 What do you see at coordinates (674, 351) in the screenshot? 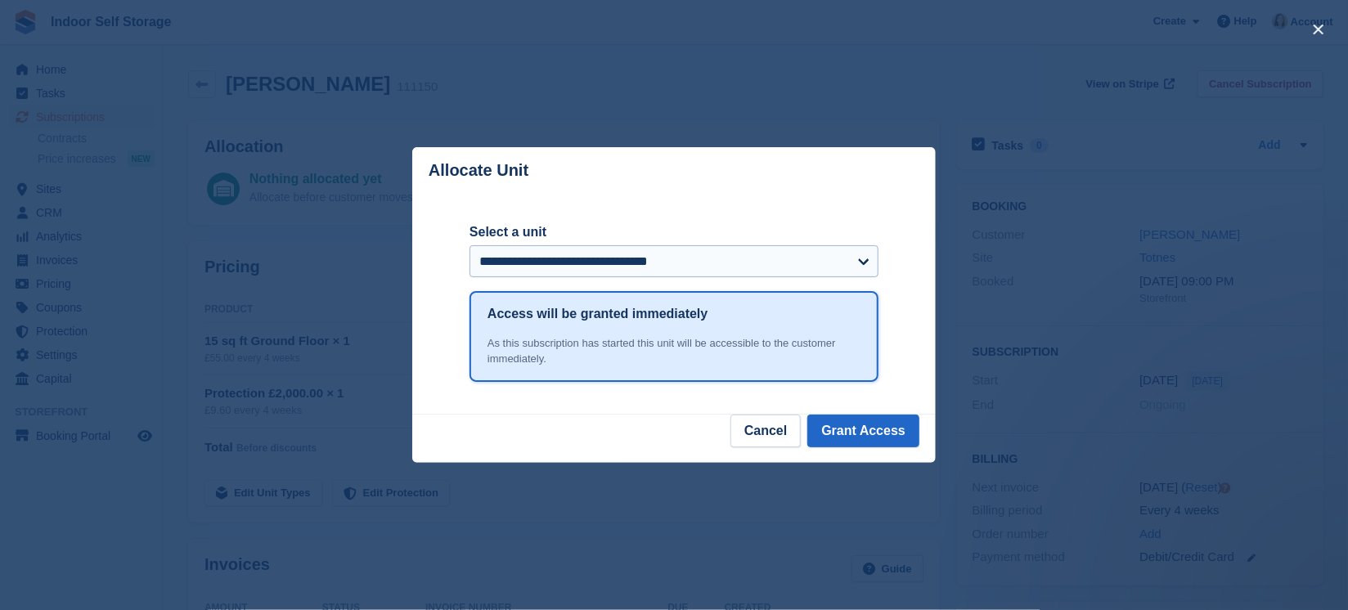
I see `div: As this subscription has started this unit will be accessible to the customer immediately.` at bounding box center [674, 351].